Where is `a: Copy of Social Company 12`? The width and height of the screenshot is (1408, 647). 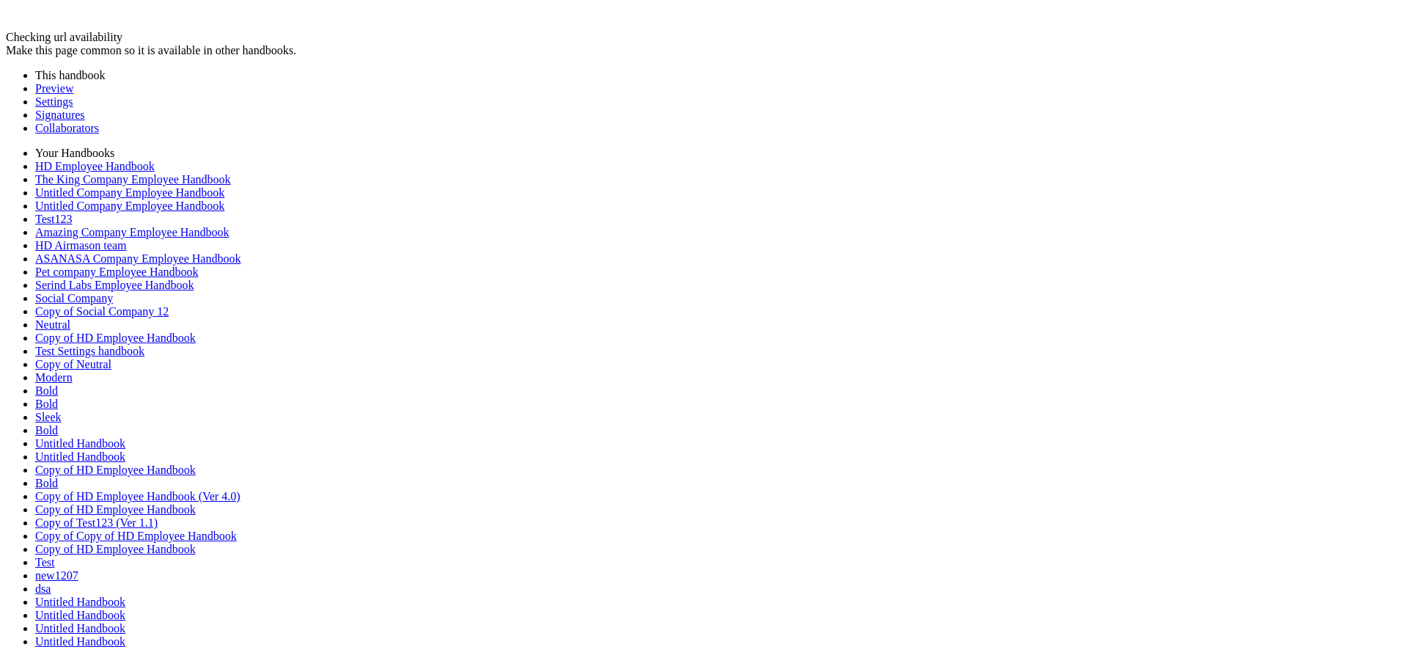
a: Copy of Social Company 12 is located at coordinates (102, 311).